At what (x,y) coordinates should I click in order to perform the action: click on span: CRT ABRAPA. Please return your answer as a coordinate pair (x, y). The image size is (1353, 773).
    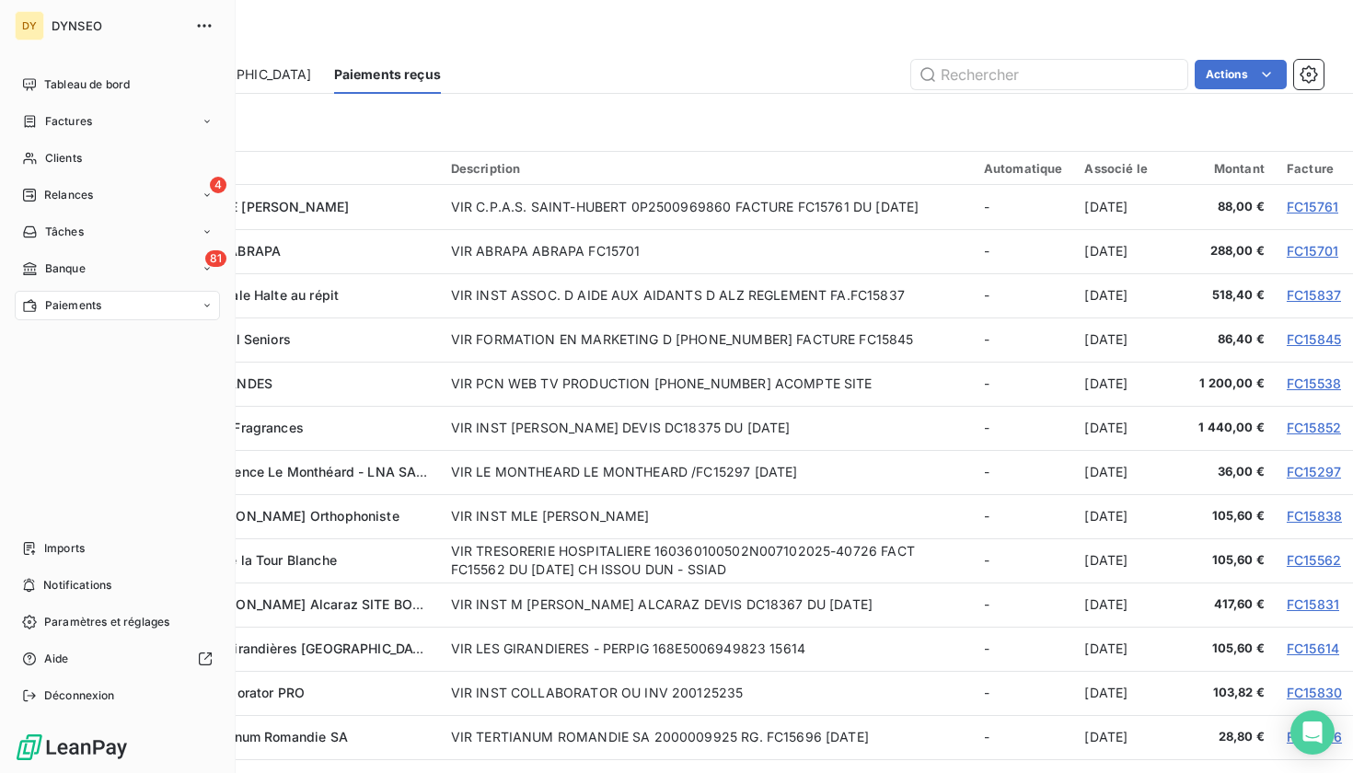
    Looking at the image, I should click on (240, 250).